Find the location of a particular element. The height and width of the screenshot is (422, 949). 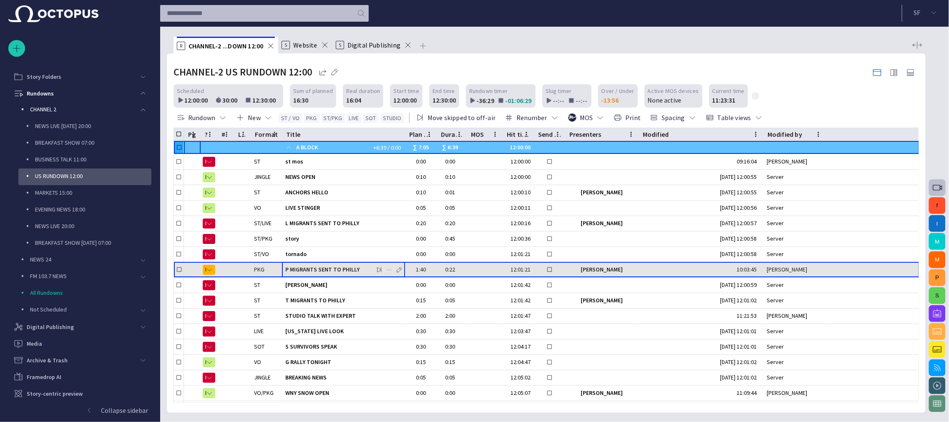

div: COLORADO LIVE LOOK is located at coordinates (343, 332).